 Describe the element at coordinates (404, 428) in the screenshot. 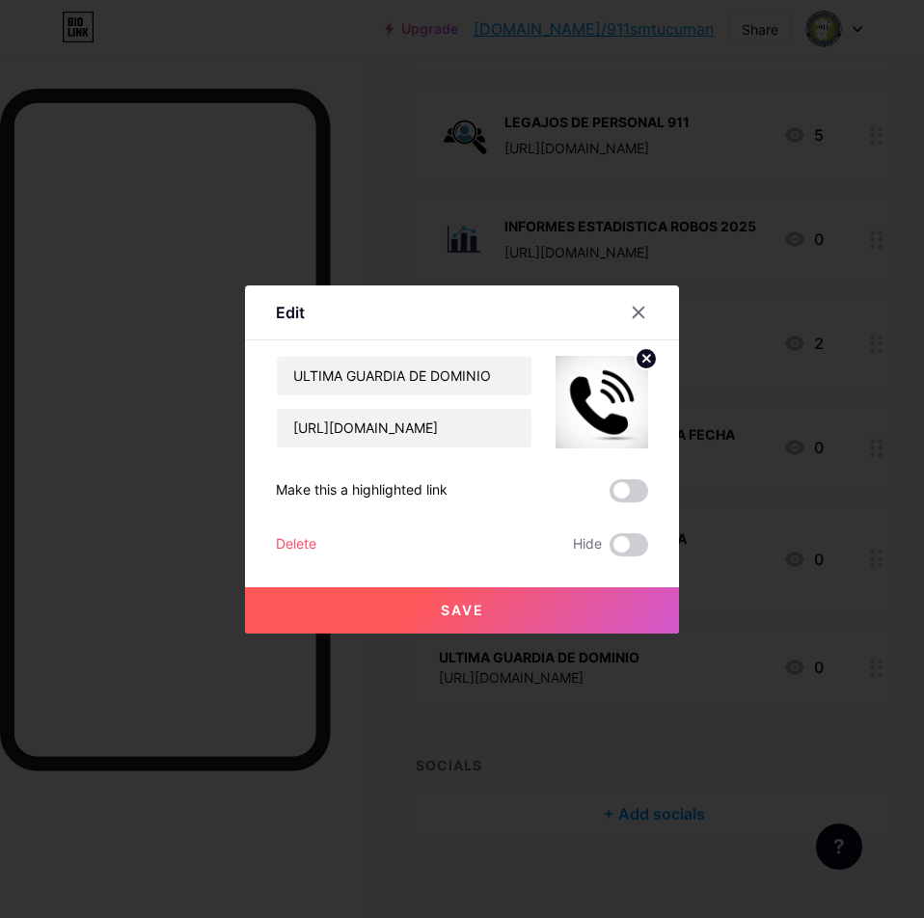

I see `input: URL` at that location.